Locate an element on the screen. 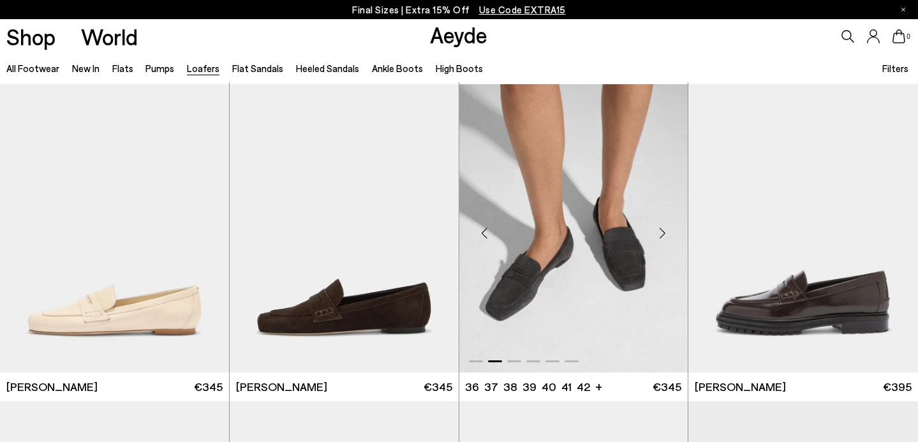 This screenshot has height=442, width=918. div: Previous slide is located at coordinates (485, 233).